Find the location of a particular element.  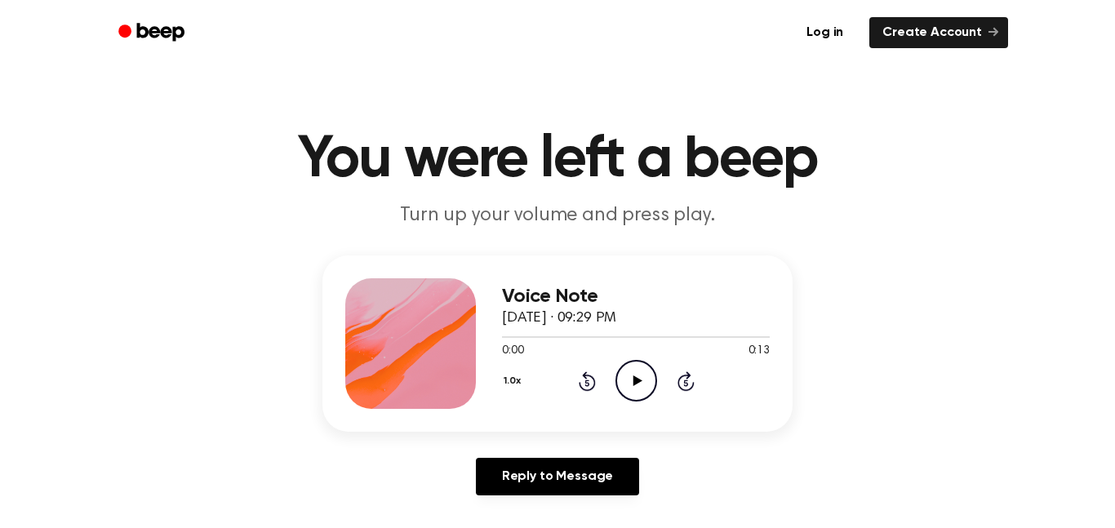

a: Beep is located at coordinates (153, 33).